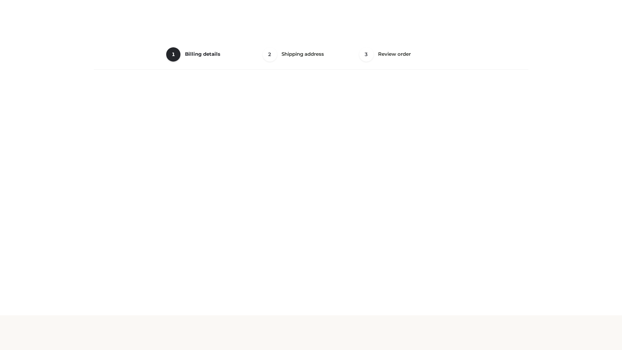 This screenshot has width=622, height=350. I want to click on span: Shipping address, so click(303, 54).